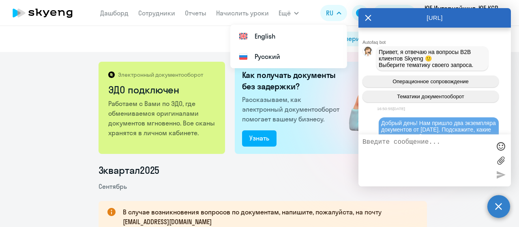 This screenshot has width=519, height=227. I want to click on div: Узнать, so click(259, 138).